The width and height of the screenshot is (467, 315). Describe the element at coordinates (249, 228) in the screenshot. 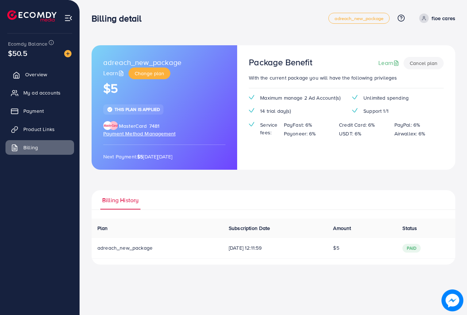

I see `span: Subscription Date` at that location.